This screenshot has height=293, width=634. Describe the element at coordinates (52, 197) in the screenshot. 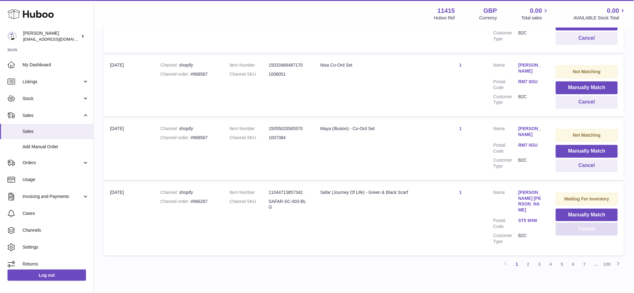

I see `span: Invoicing and Payments` at that location.